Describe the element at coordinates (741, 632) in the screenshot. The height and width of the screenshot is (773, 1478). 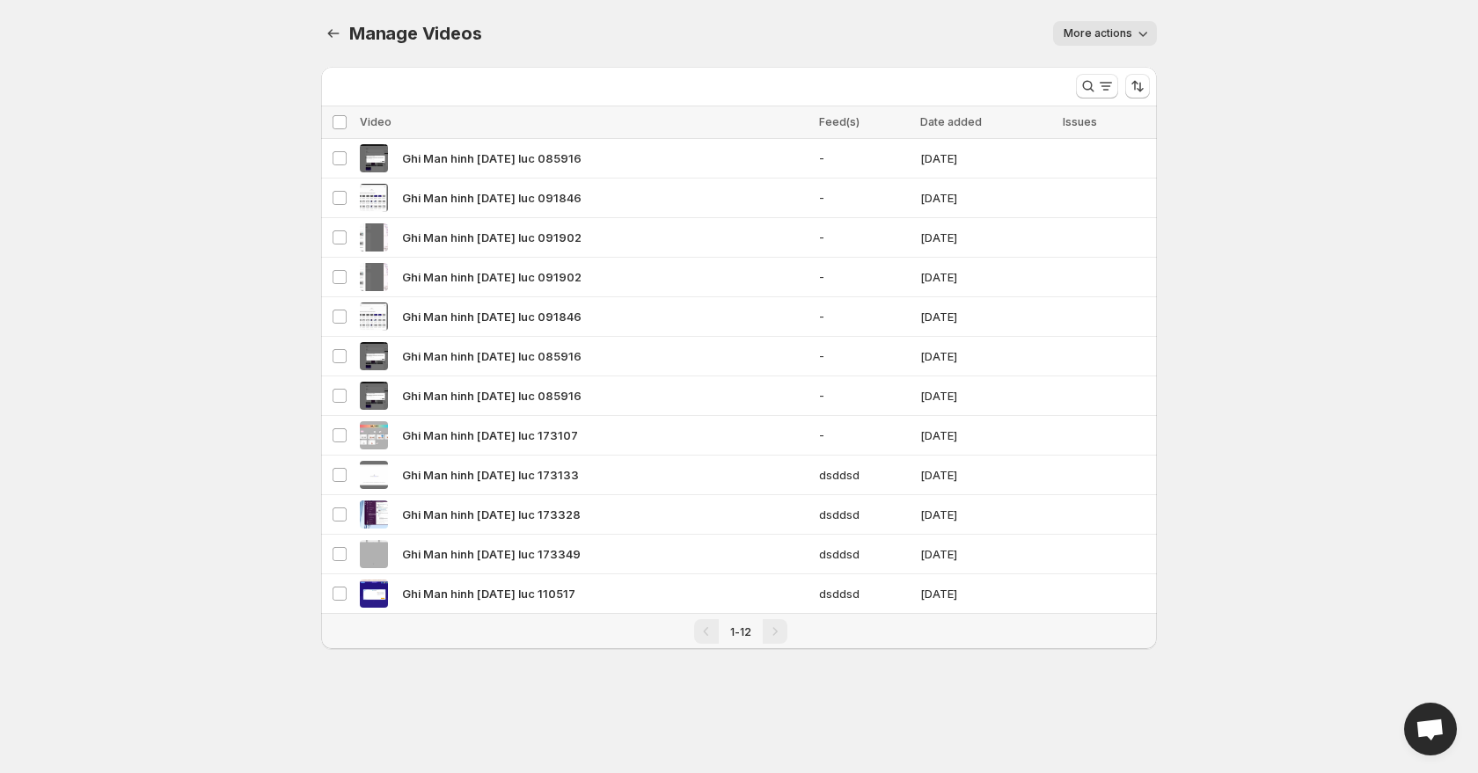
I see `span: 1-12` at that location.